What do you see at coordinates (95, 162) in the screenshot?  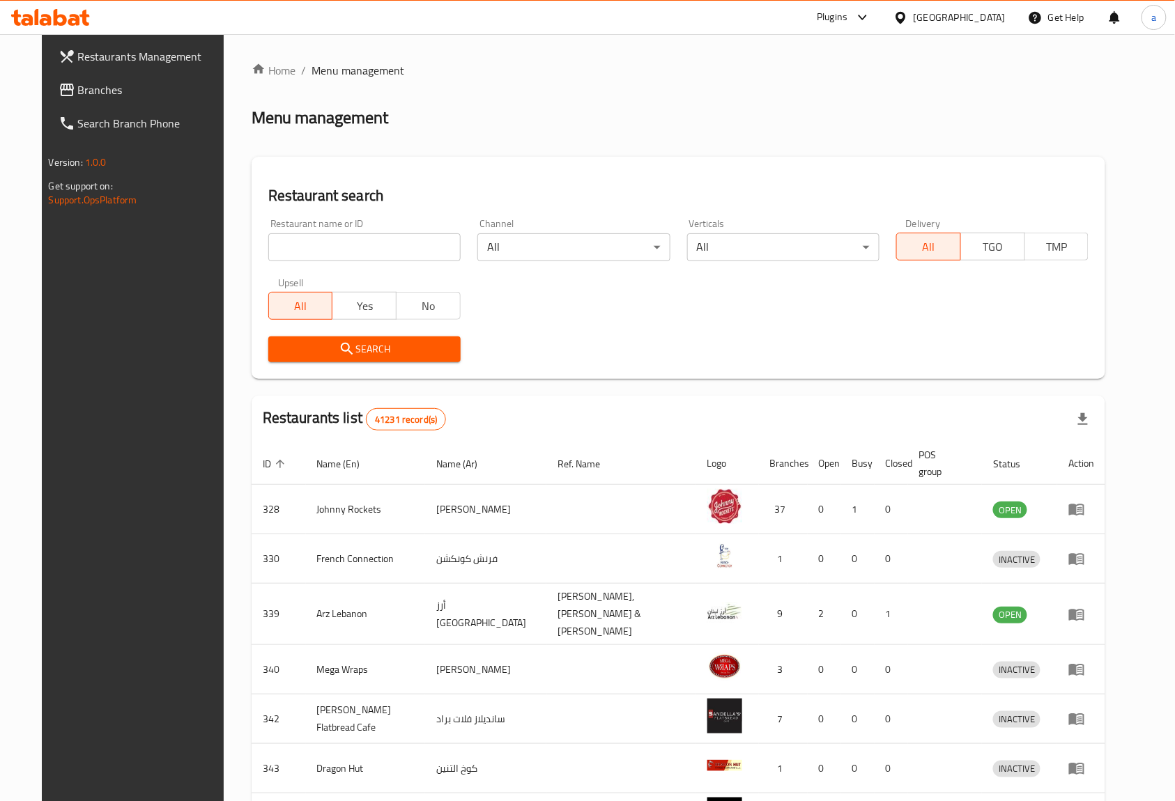 I see `span: 1.0.0` at bounding box center [95, 162].